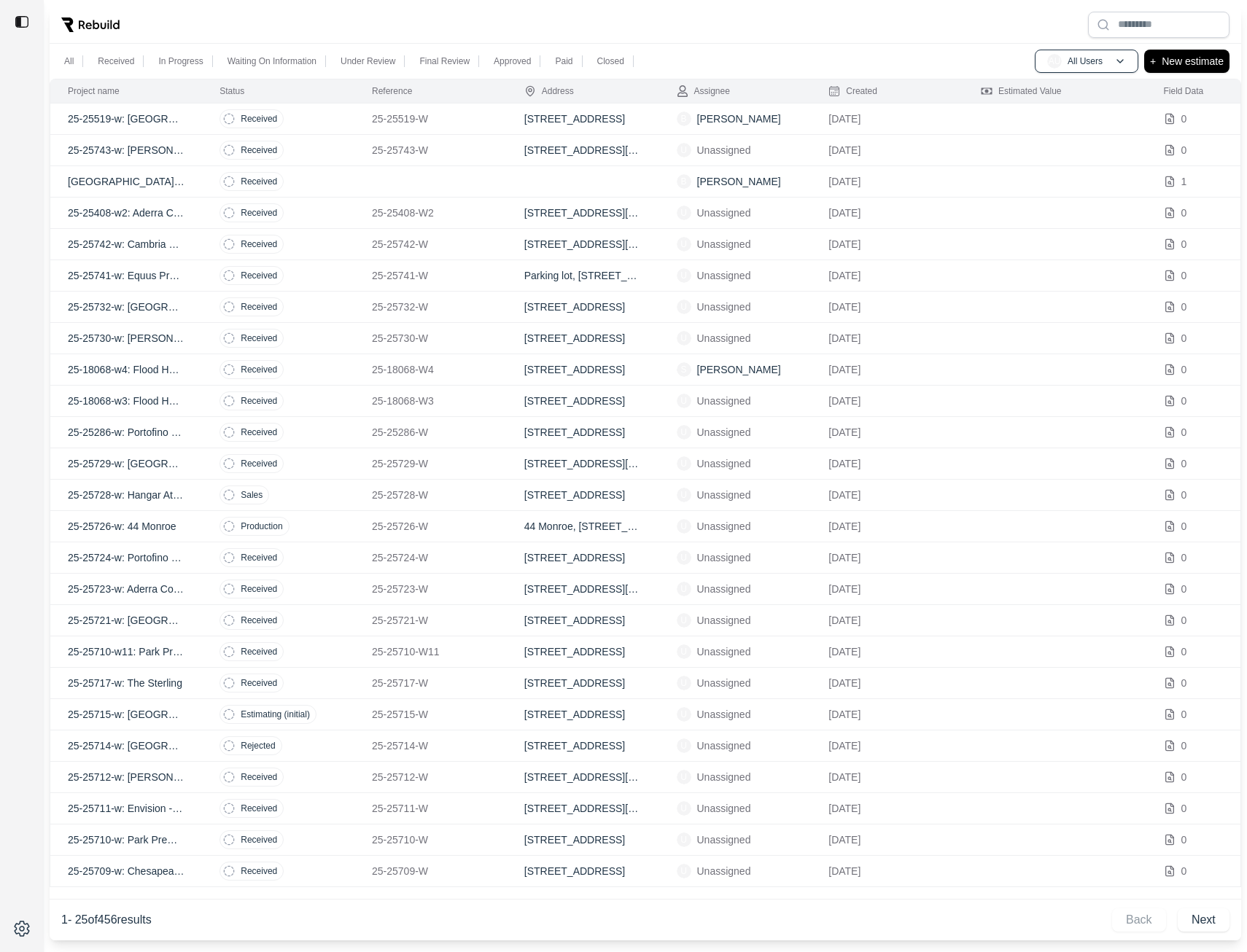 The height and width of the screenshot is (952, 1247). I want to click on p: 25-18068-W4, so click(430, 369).